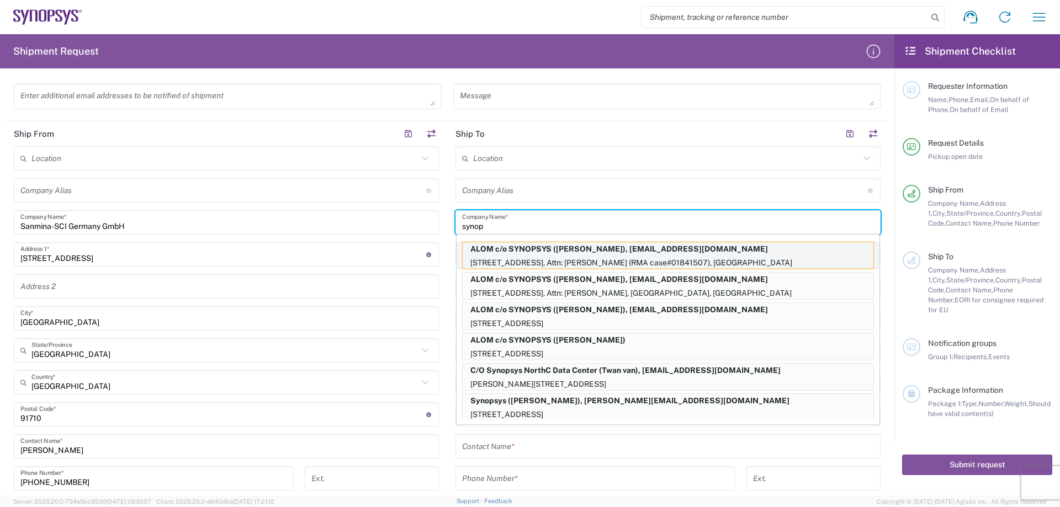 The width and height of the screenshot is (1060, 507). Describe the element at coordinates (938, 99) in the screenshot. I see `span: Name,` at that location.